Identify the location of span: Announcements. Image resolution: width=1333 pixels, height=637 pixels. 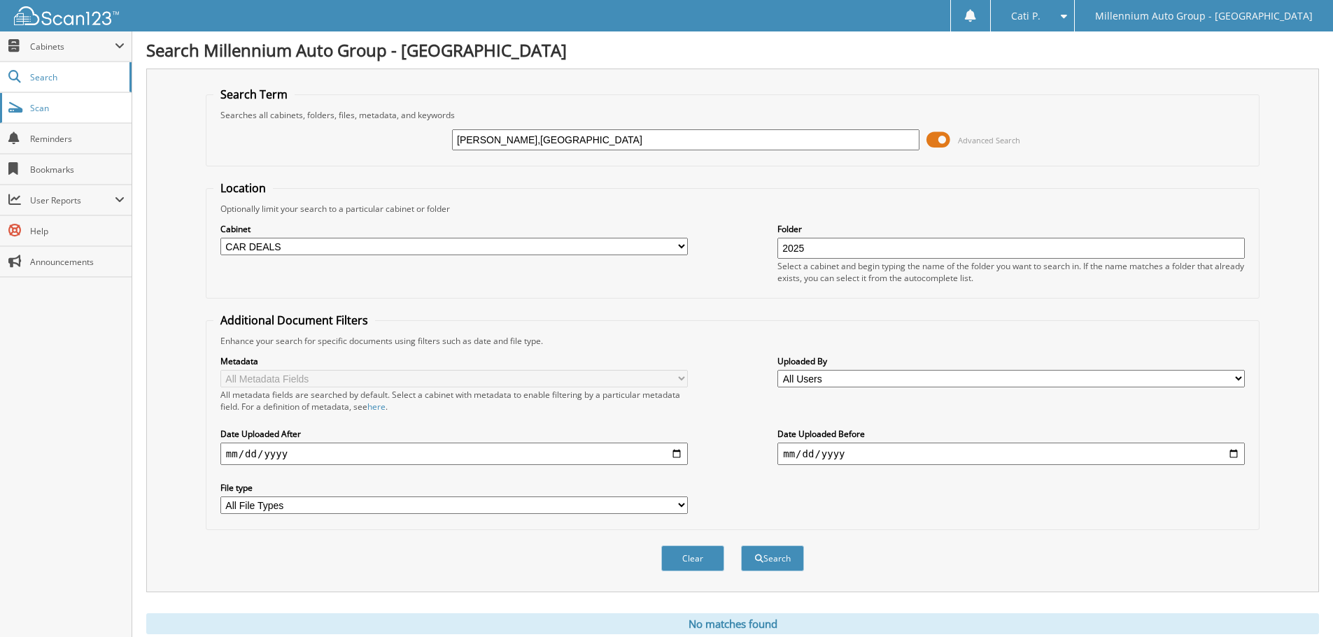
(77, 262).